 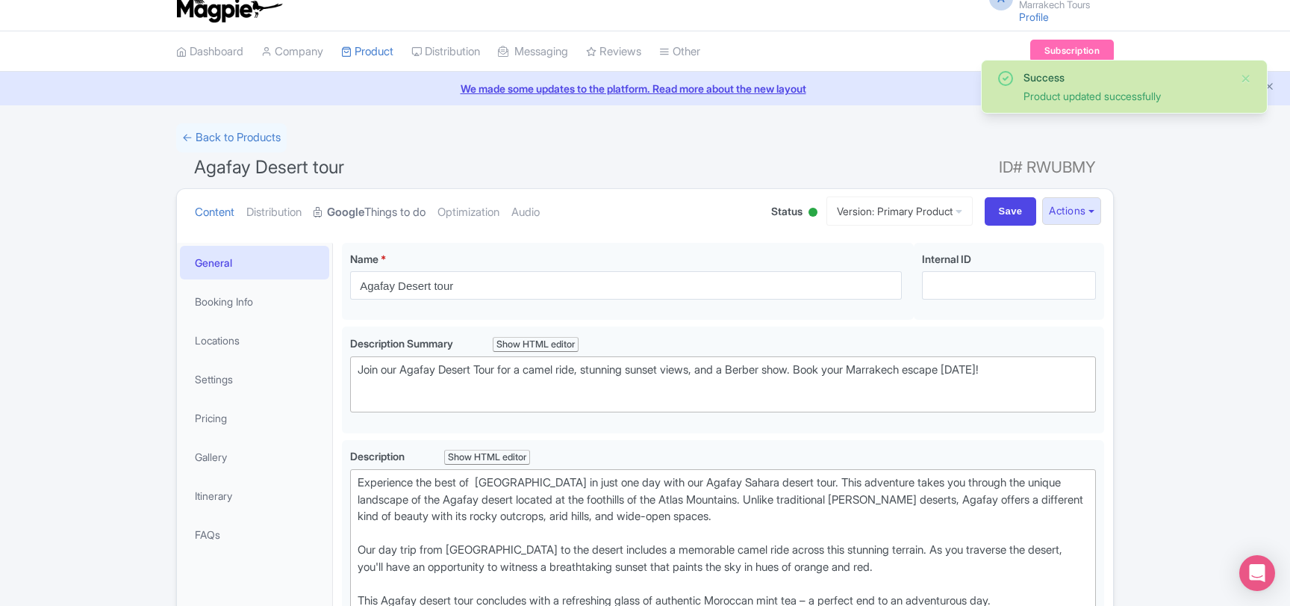 I want to click on a: Product, so click(x=367, y=52).